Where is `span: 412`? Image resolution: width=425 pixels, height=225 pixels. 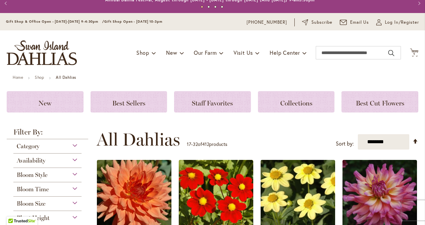 span: 412 is located at coordinates (205, 144).